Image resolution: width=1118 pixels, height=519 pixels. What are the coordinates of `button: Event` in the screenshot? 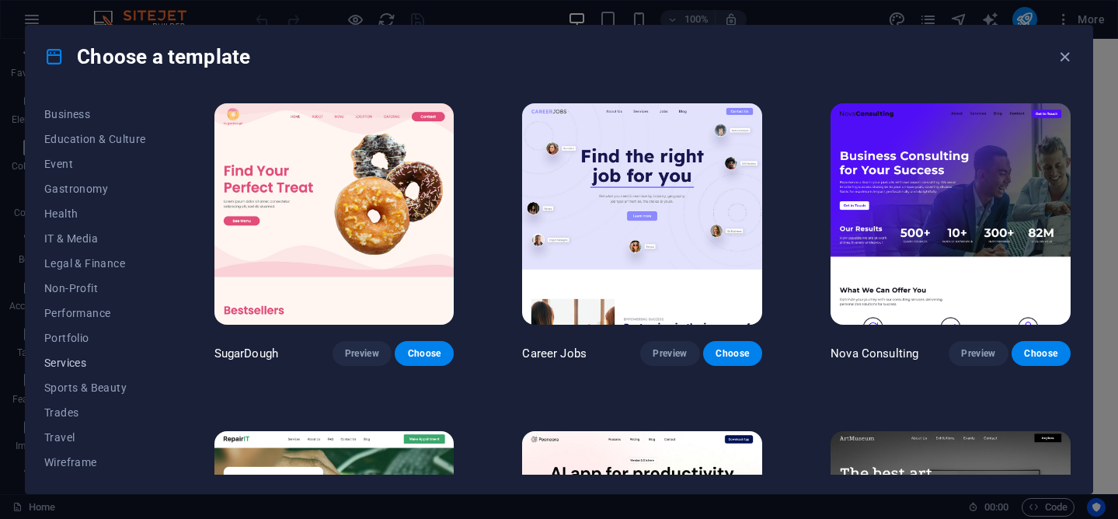 It's located at (95, 164).